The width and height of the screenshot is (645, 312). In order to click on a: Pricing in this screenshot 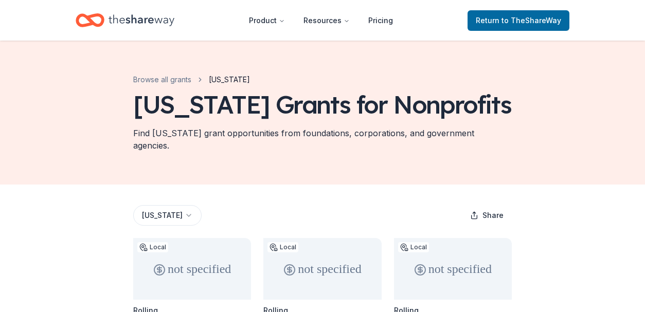, I will do `click(381, 21)`.